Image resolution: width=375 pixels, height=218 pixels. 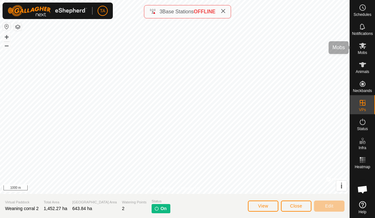 I want to click on span: Neckbands, so click(x=362, y=91).